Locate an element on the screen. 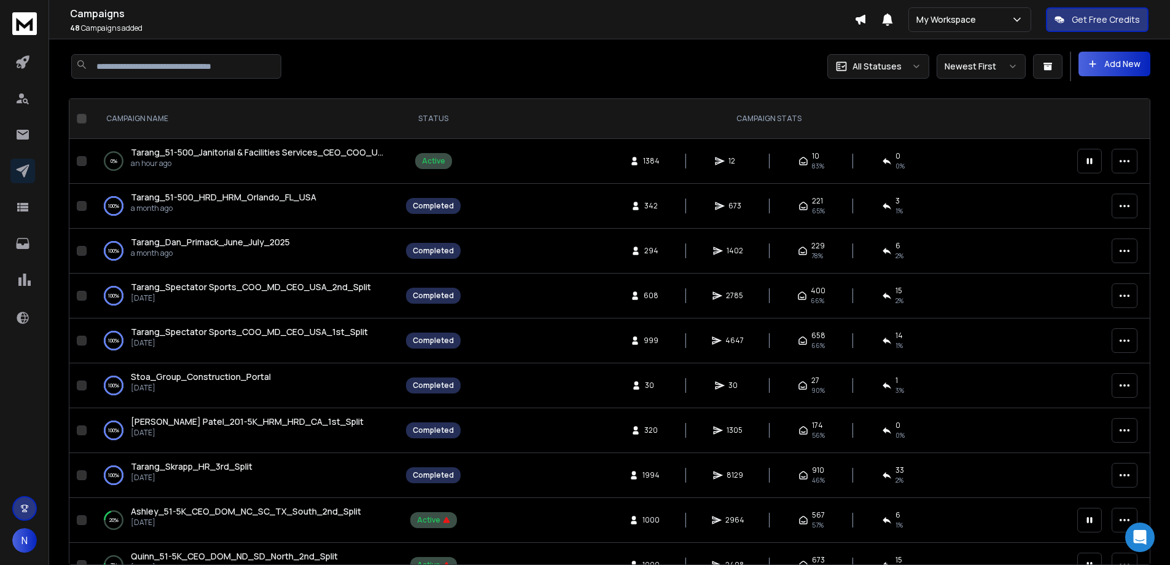 Image resolution: width=1170 pixels, height=565 pixels. span: 4647 is located at coordinates (735, 340).